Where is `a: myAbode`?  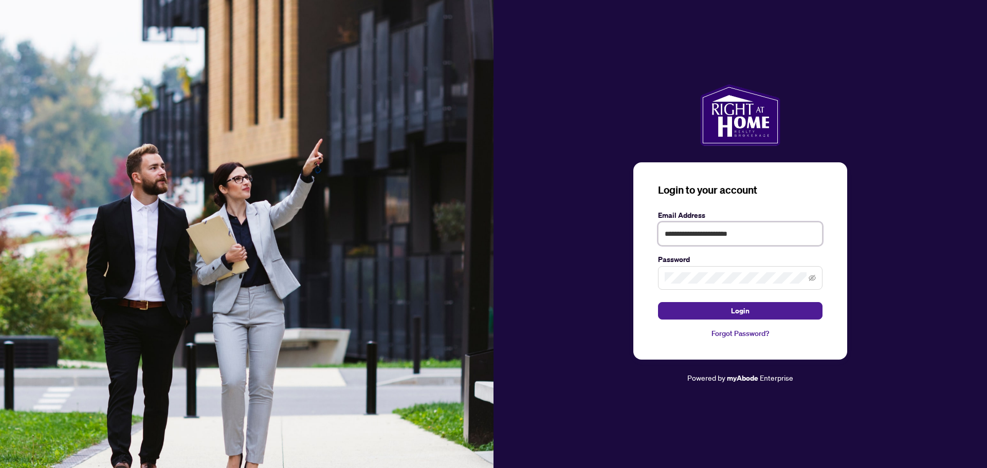 a: myAbode is located at coordinates (742, 378).